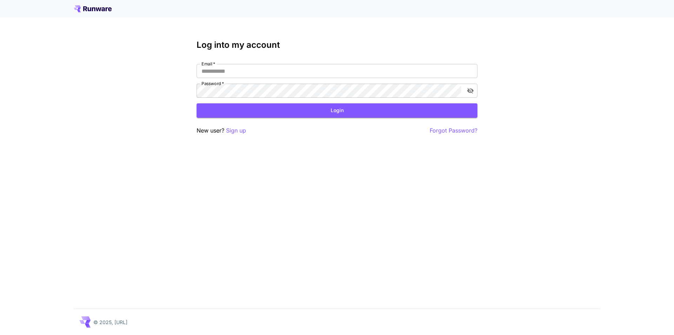 This screenshot has width=674, height=335. I want to click on button: toggle password visibility, so click(471, 91).